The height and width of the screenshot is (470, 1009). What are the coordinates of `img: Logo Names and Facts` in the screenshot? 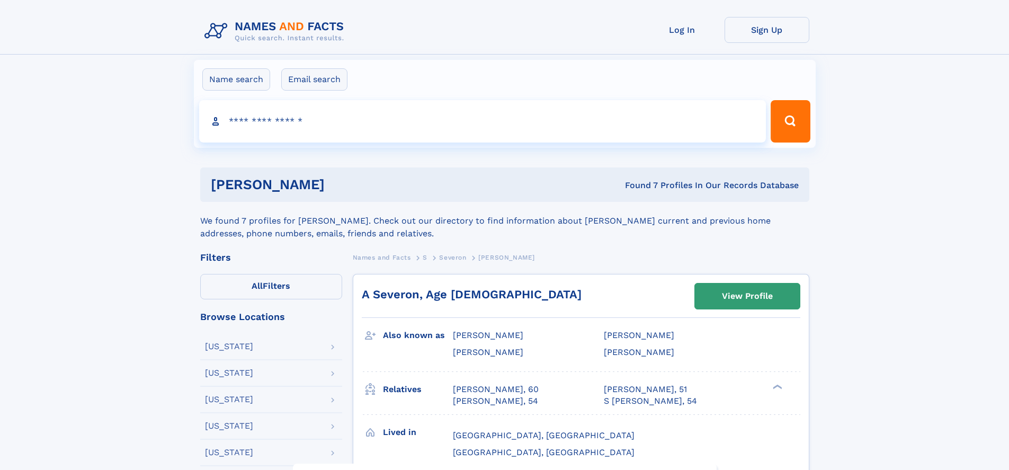 It's located at (276, 31).